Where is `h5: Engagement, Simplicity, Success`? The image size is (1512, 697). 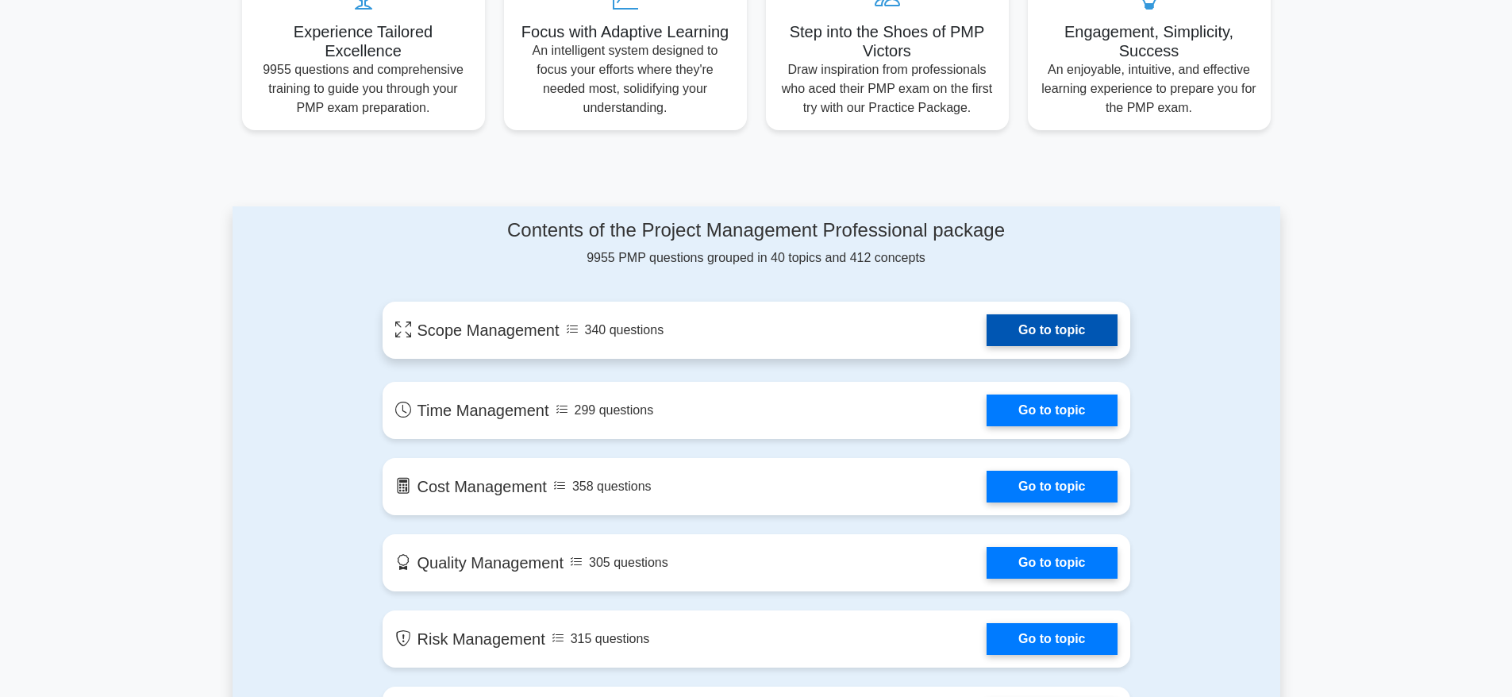 h5: Engagement, Simplicity, Success is located at coordinates (1149, 41).